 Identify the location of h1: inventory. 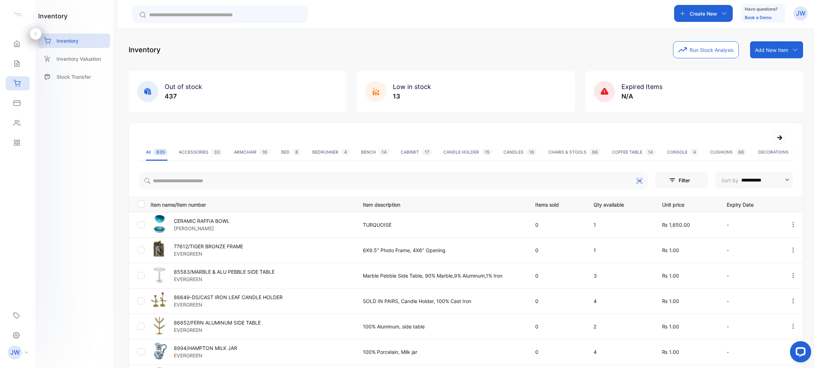
(53, 16).